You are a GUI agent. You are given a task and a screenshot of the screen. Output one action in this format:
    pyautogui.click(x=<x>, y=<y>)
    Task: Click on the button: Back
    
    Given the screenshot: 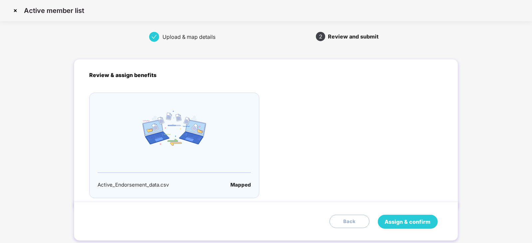 What is the action you would take?
    pyautogui.click(x=349, y=222)
    